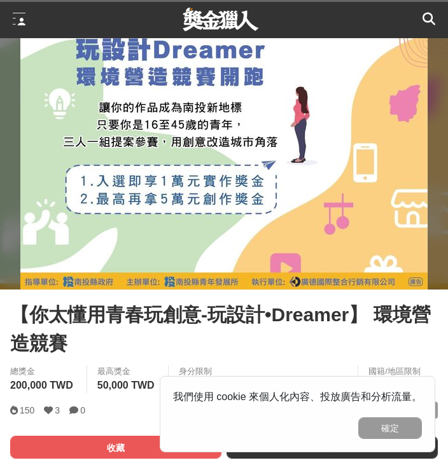 This screenshot has height=465, width=448. Describe the element at coordinates (127, 371) in the screenshot. I see `span: 最高獎金` at that location.